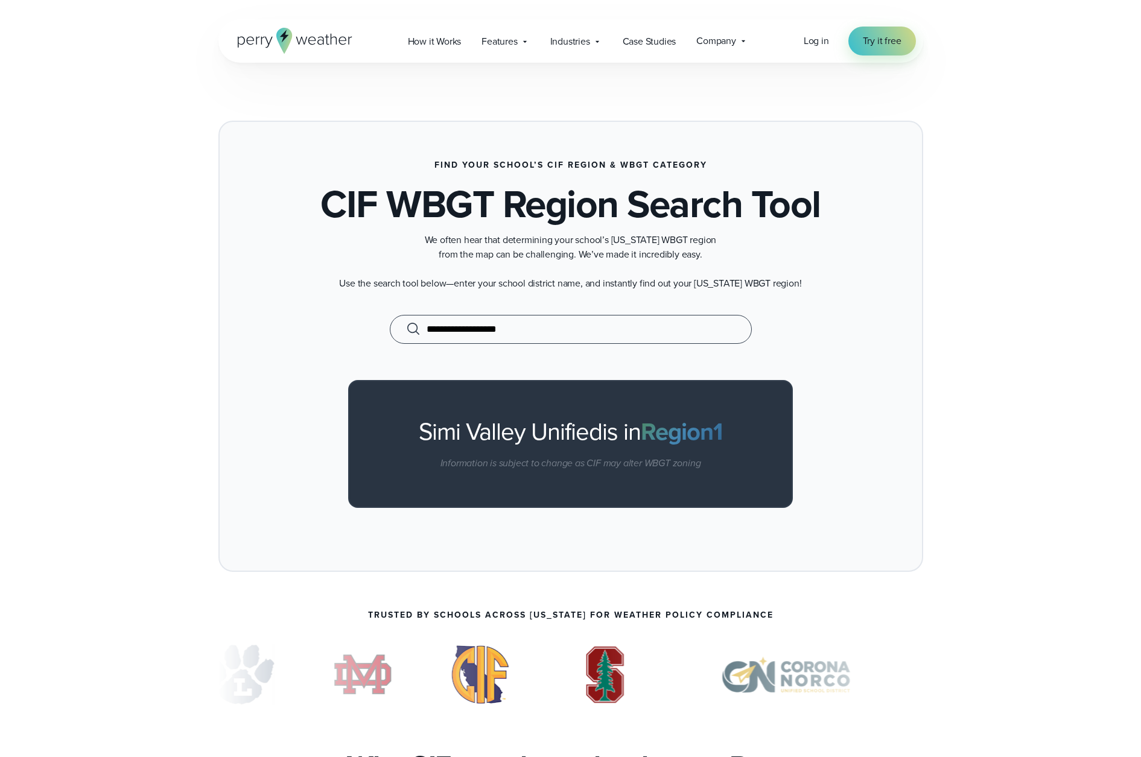 This screenshot has width=1141, height=757. What do you see at coordinates (434, 41) in the screenshot?
I see `a: How it Works` at bounding box center [434, 41].